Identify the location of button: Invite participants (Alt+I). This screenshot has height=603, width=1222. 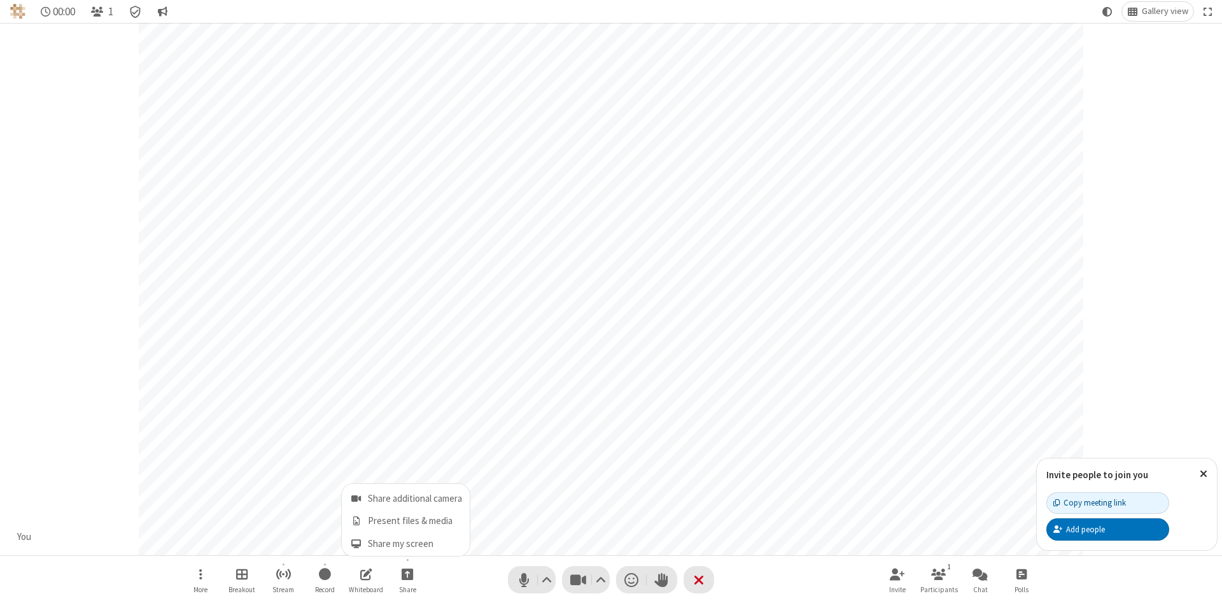
(898, 579).